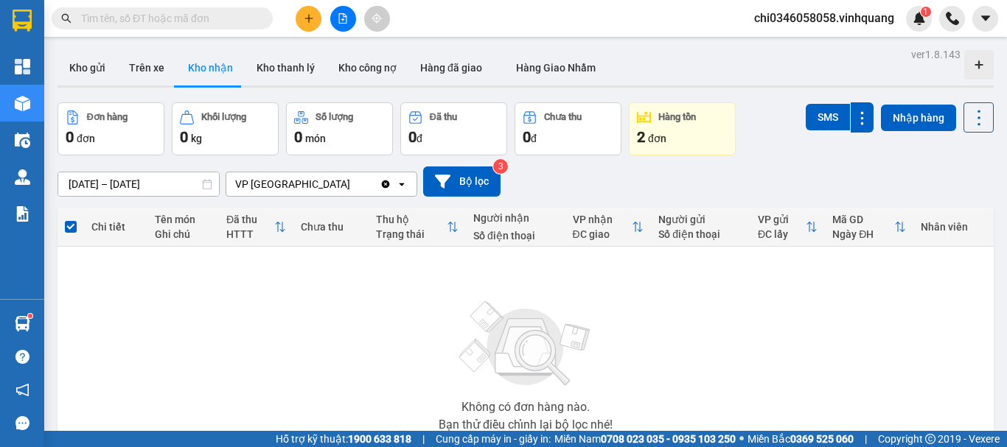  What do you see at coordinates (986, 18) in the screenshot?
I see `span: caret-down` at bounding box center [986, 18].